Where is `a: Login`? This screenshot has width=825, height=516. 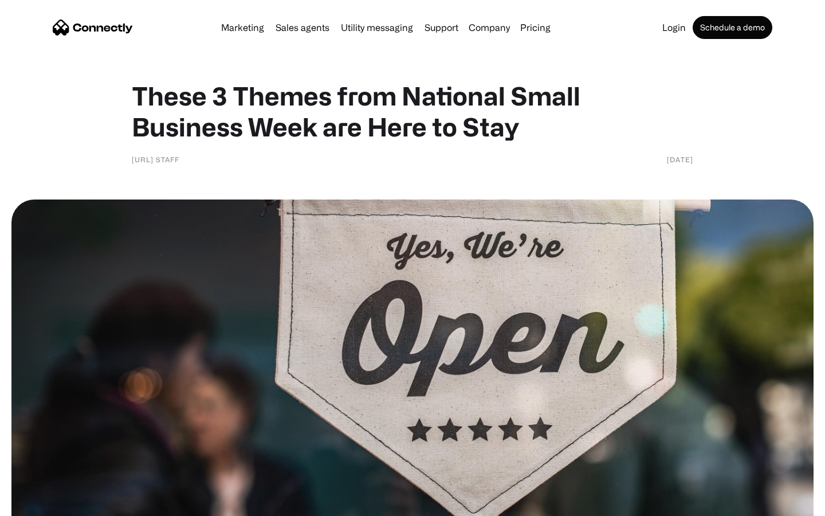
a: Login is located at coordinates (674, 28).